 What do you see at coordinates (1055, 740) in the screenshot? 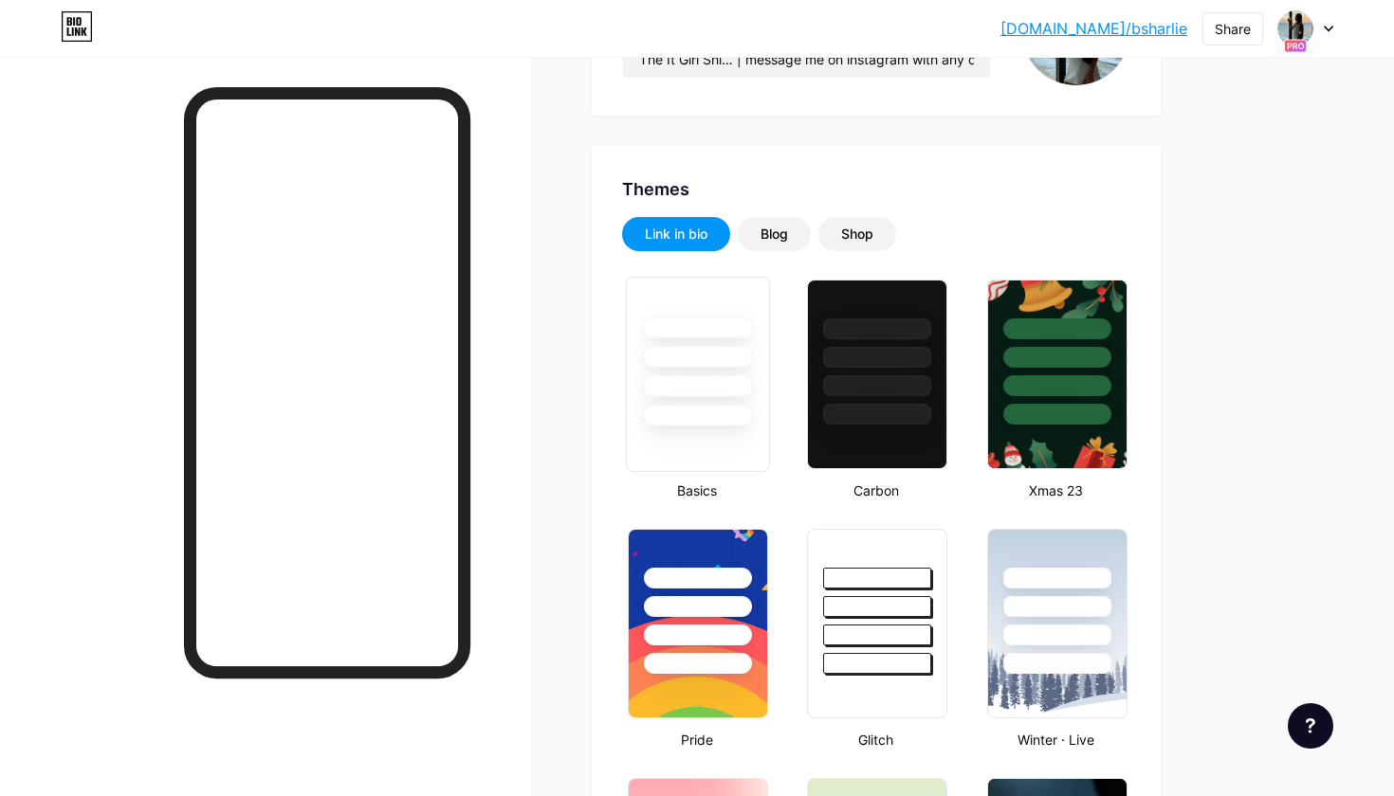
I see `div: Winter · Live` at bounding box center [1055, 740].